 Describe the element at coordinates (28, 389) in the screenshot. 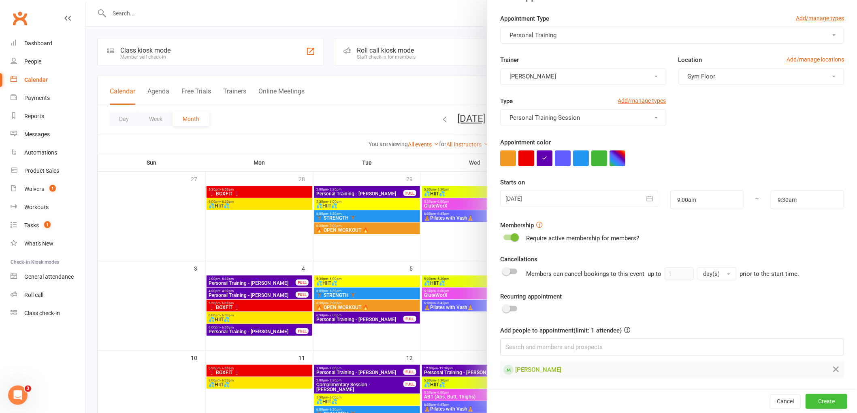

I see `span: 3` at that location.